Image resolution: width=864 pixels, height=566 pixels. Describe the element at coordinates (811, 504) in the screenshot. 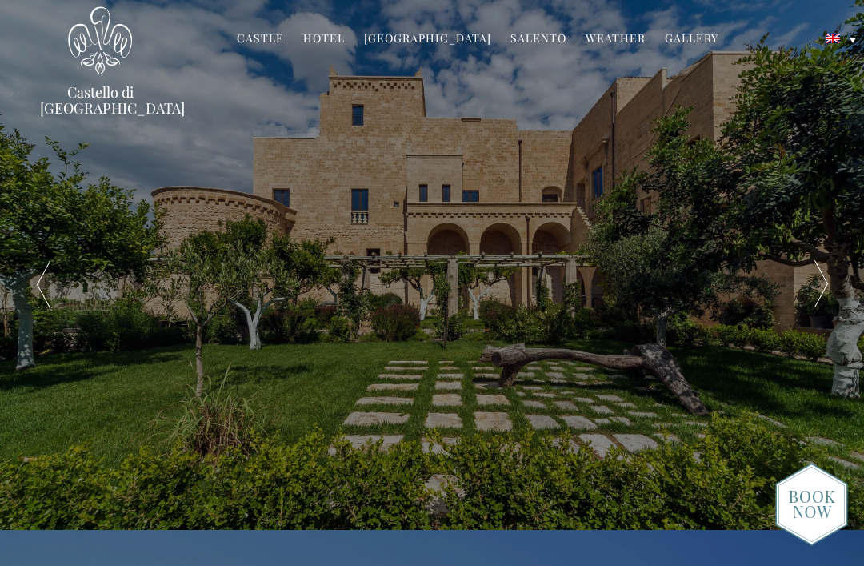

I see `img: new-booknow.png` at that location.